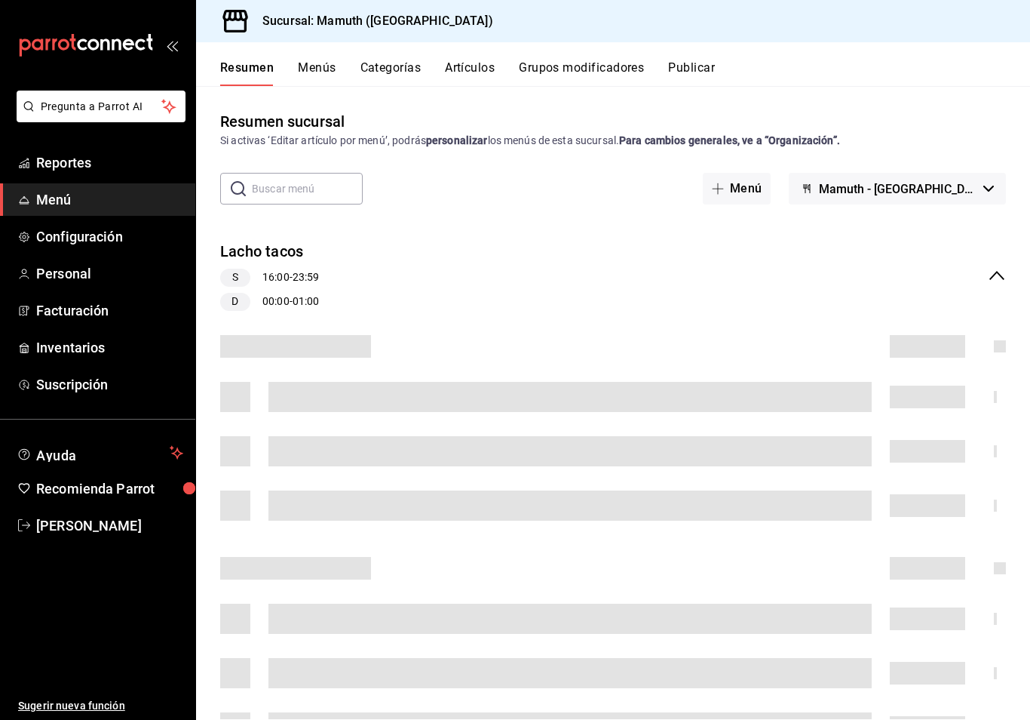 The image size is (1030, 720). I want to click on span: Reportes, so click(109, 162).